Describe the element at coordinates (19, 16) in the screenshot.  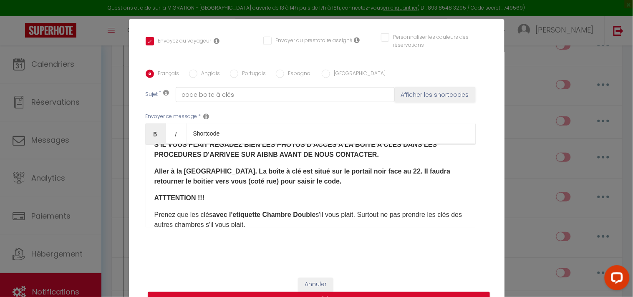
I see `button: Open LiveChat chat widget` at that location.